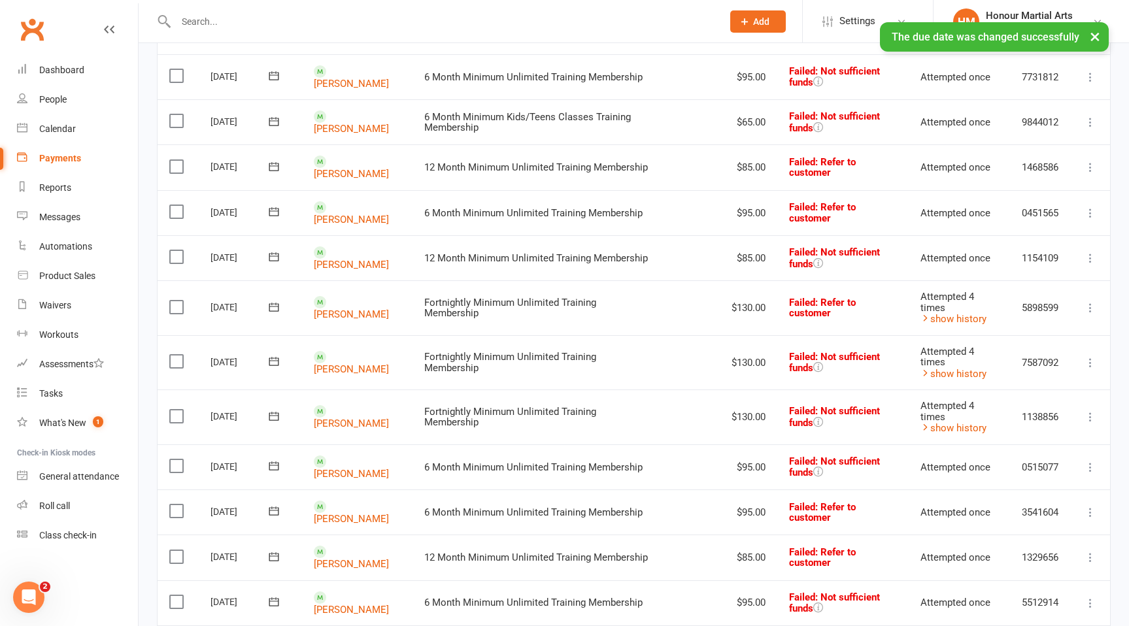 Image resolution: width=1129 pixels, height=626 pixels. What do you see at coordinates (761, 22) in the screenshot?
I see `span: Add` at bounding box center [761, 22].